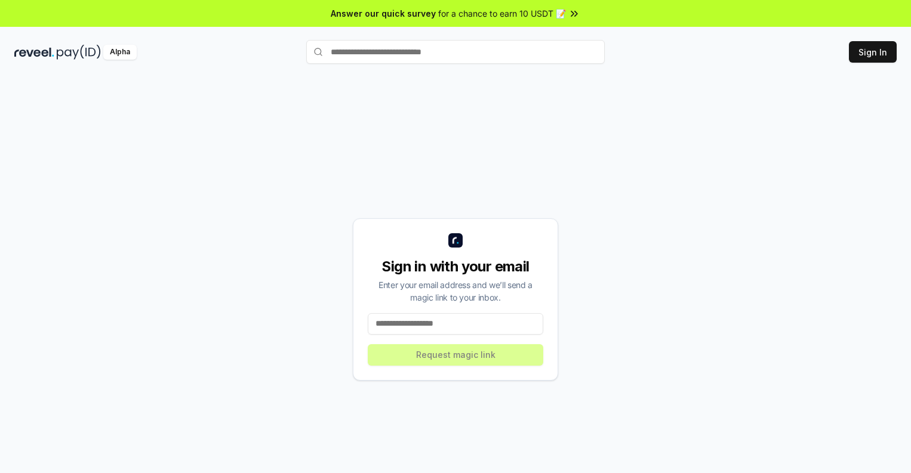 The image size is (911, 473). What do you see at coordinates (873, 52) in the screenshot?
I see `button: Sign In` at bounding box center [873, 52].